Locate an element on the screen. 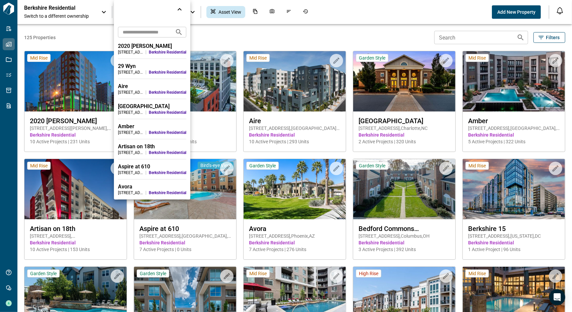 Image resolution: width=572 pixels, height=312 pixels. div: Open Intercom Messenger is located at coordinates (557, 298).